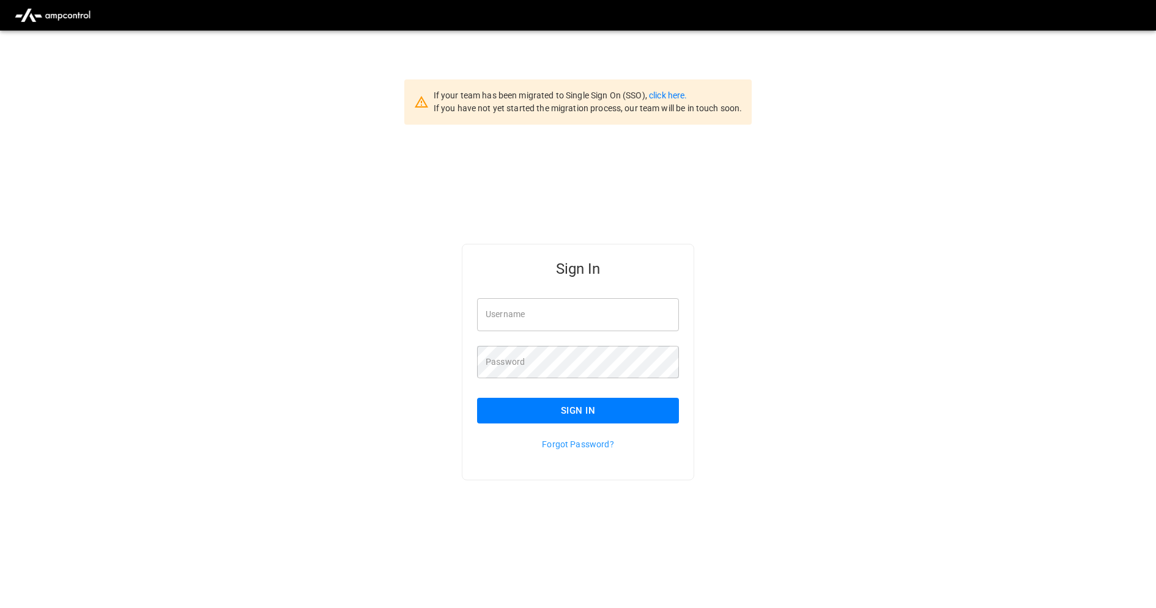 The height and width of the screenshot is (608, 1156). Describe the element at coordinates (578, 269) in the screenshot. I see `h5: Sign In` at that location.